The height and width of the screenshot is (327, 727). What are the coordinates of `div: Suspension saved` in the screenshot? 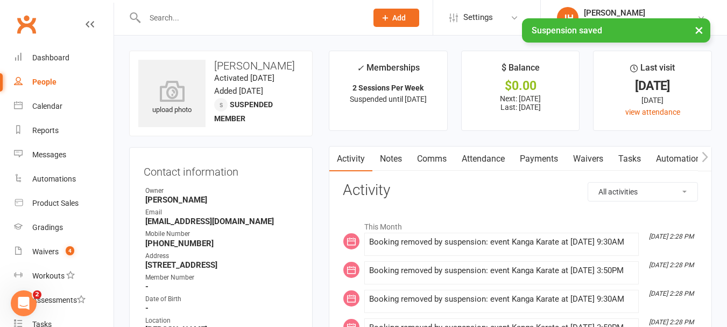 It's located at (616, 30).